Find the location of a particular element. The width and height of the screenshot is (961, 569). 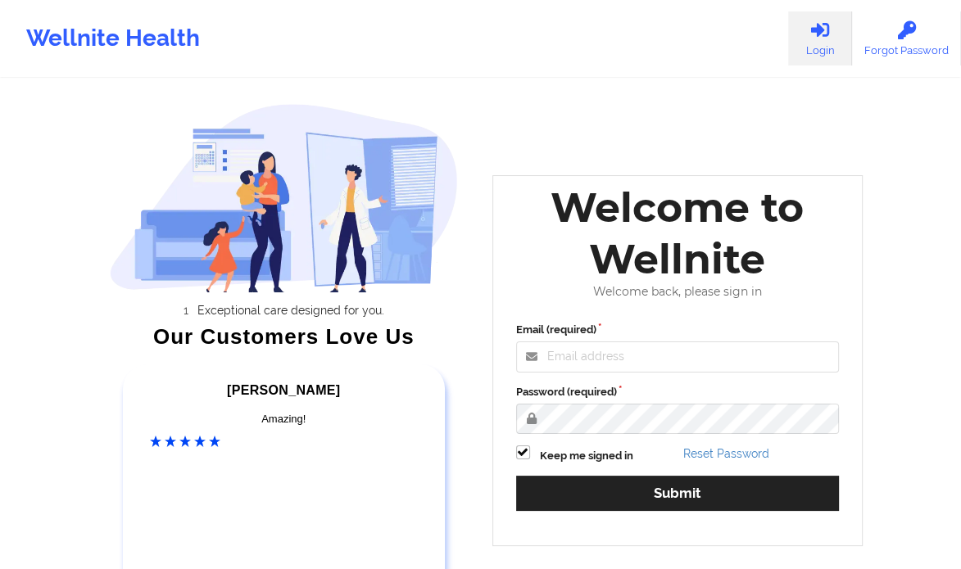

a: Forgot Password is located at coordinates (906, 38).